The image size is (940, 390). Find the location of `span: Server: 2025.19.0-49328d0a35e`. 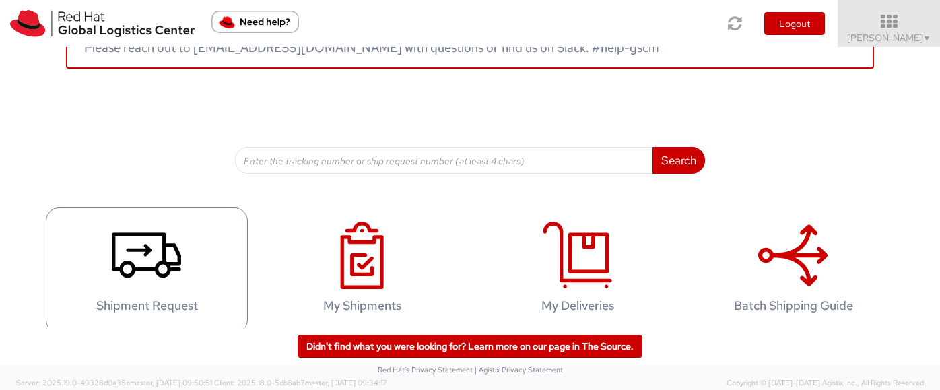

span: Server: 2025.19.0-49328d0a35e is located at coordinates (114, 383).